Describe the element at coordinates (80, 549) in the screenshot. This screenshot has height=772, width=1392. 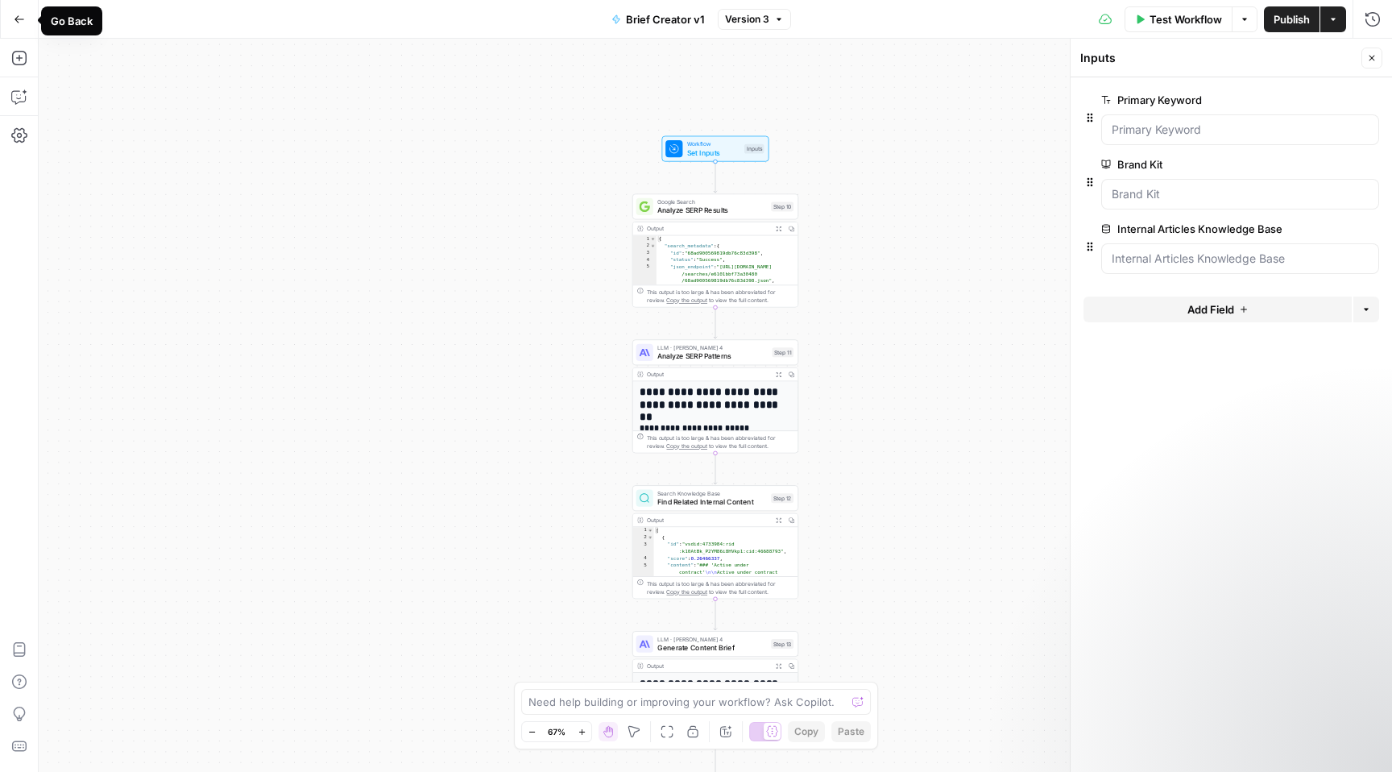
I see `span: Home` at that location.